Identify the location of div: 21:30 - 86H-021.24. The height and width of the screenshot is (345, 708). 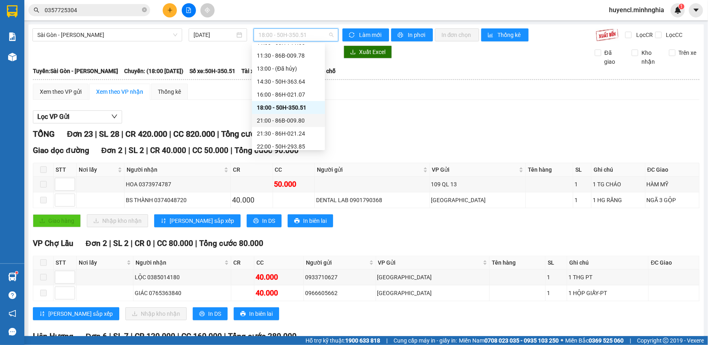
(289, 134).